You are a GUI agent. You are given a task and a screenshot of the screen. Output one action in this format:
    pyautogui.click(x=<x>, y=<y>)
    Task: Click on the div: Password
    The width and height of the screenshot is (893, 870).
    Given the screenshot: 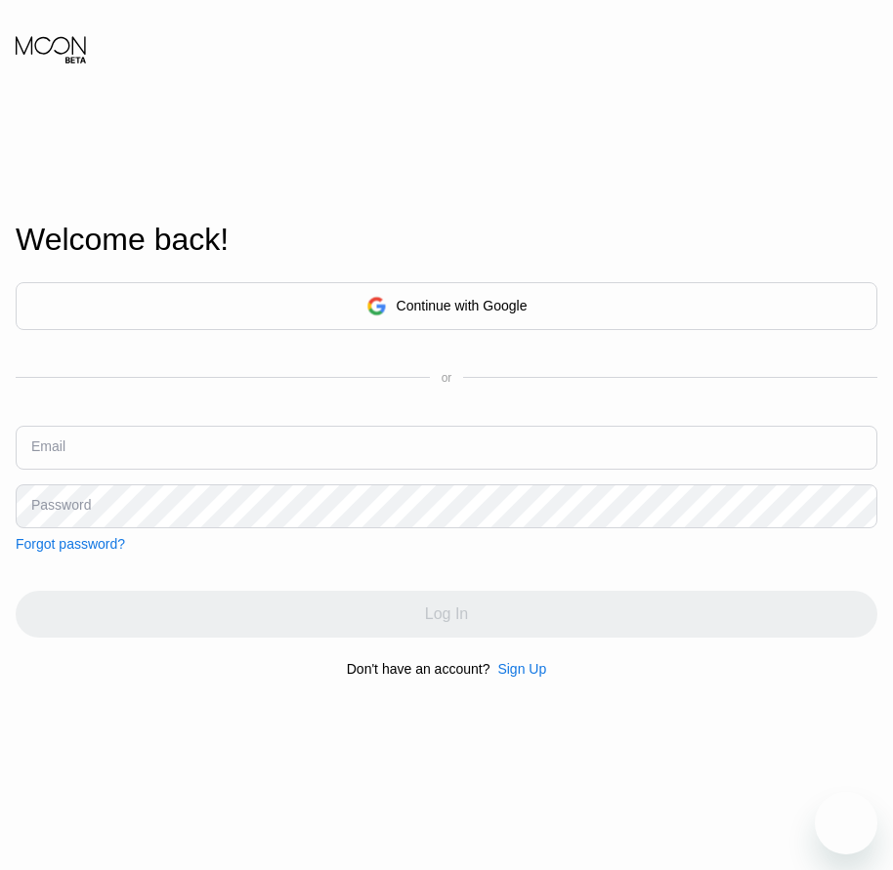 What is the action you would take?
    pyautogui.click(x=61, y=505)
    